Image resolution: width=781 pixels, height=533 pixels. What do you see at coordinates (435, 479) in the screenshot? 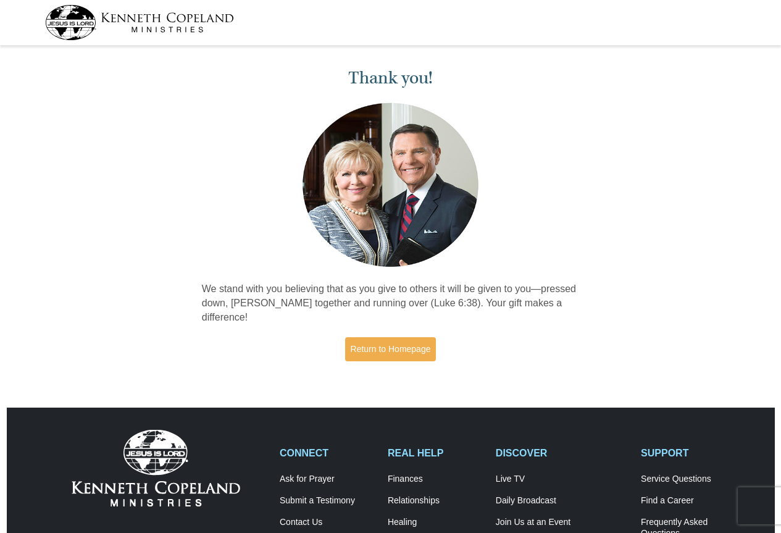
I see `a: Finances` at bounding box center [435, 479].